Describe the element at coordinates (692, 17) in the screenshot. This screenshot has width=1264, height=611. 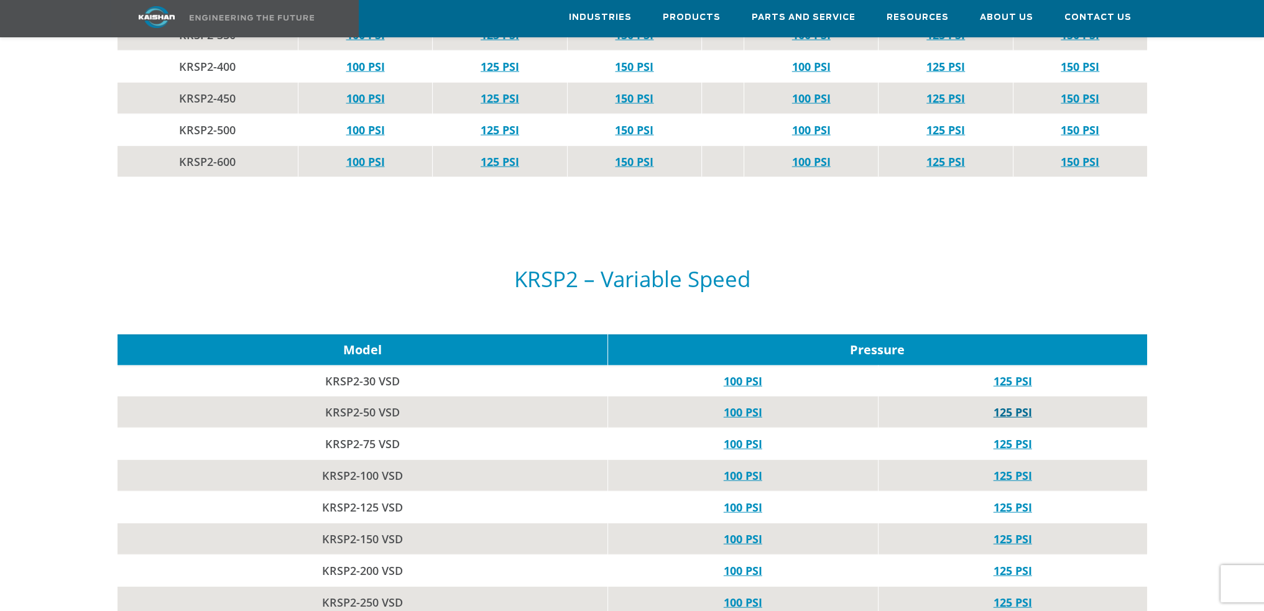
I see `a: Products` at that location.